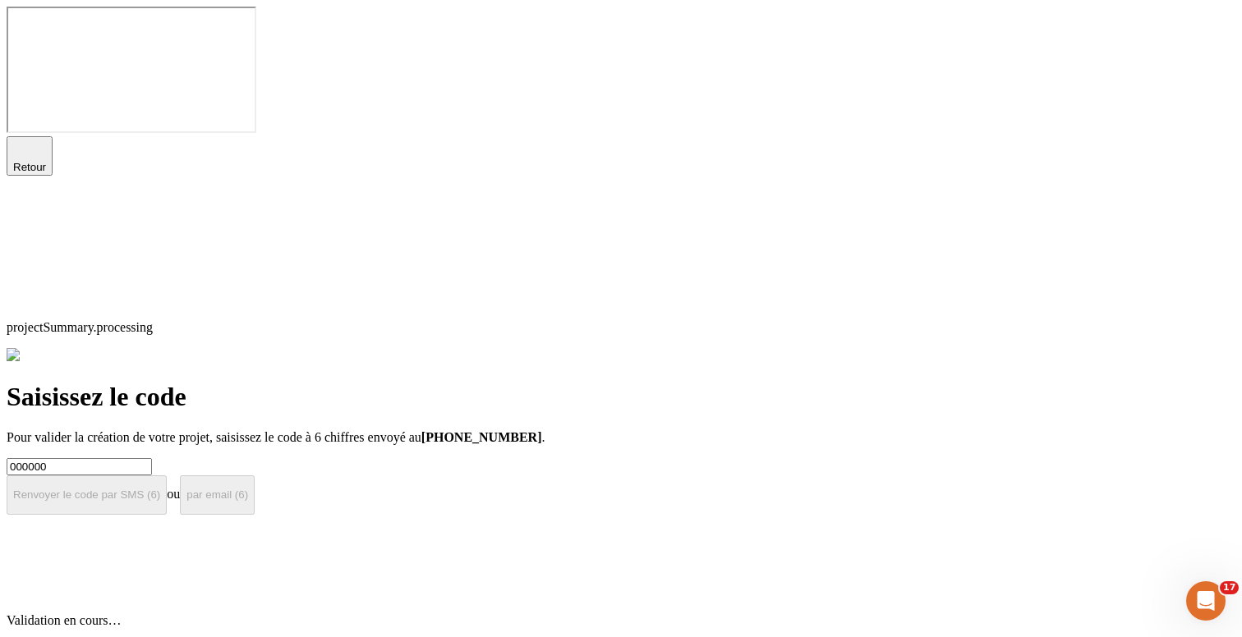  I want to click on span: Renvoyer le code par SMS (6), so click(86, 494).